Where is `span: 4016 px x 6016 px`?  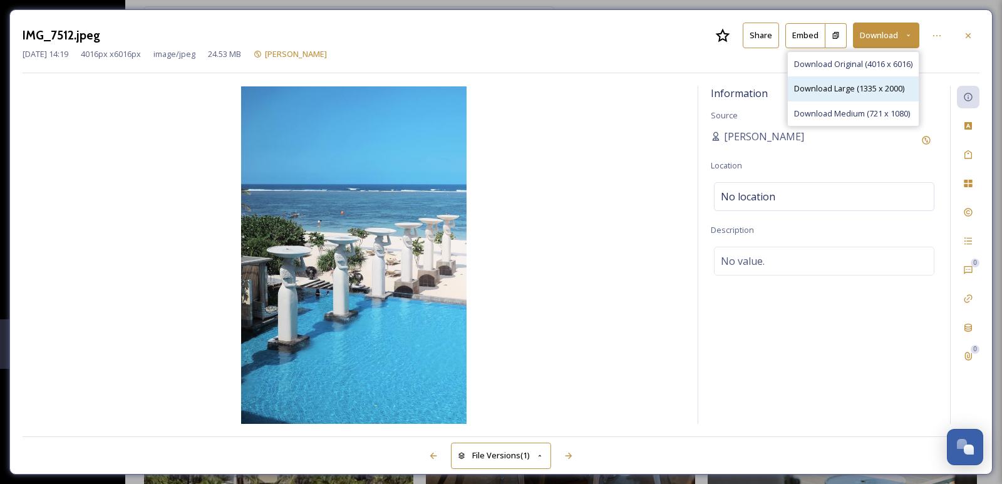 span: 4016 px x 6016 px is located at coordinates (111, 54).